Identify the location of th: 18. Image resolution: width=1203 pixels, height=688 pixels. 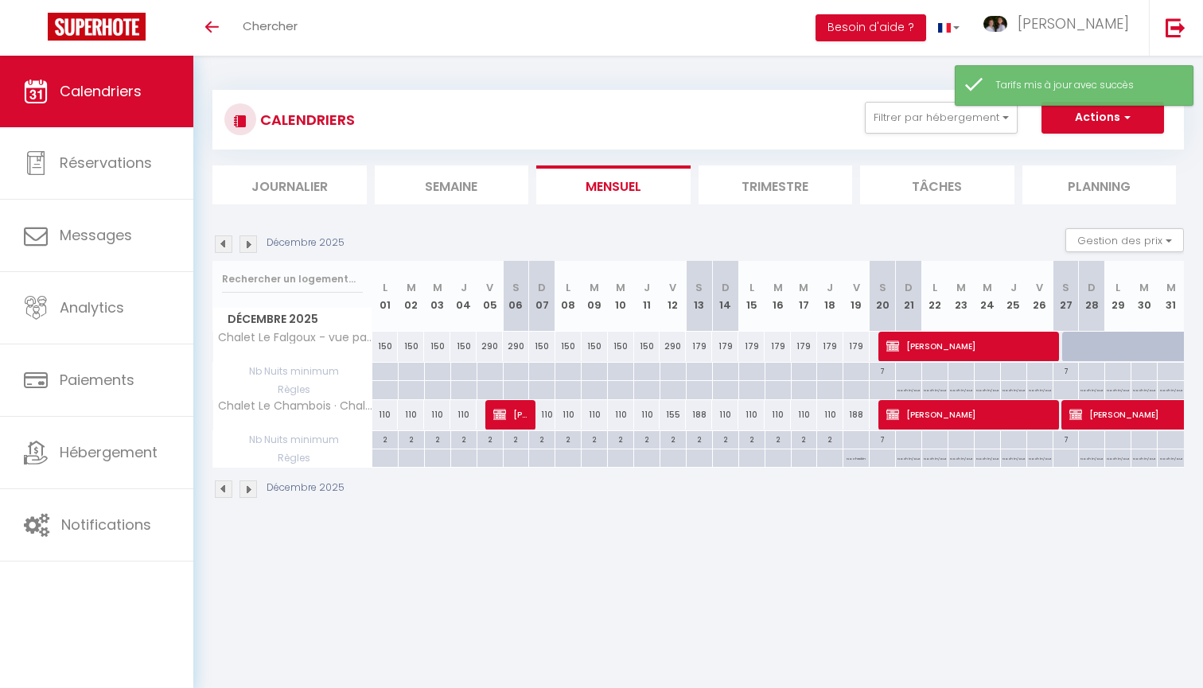
(830, 296).